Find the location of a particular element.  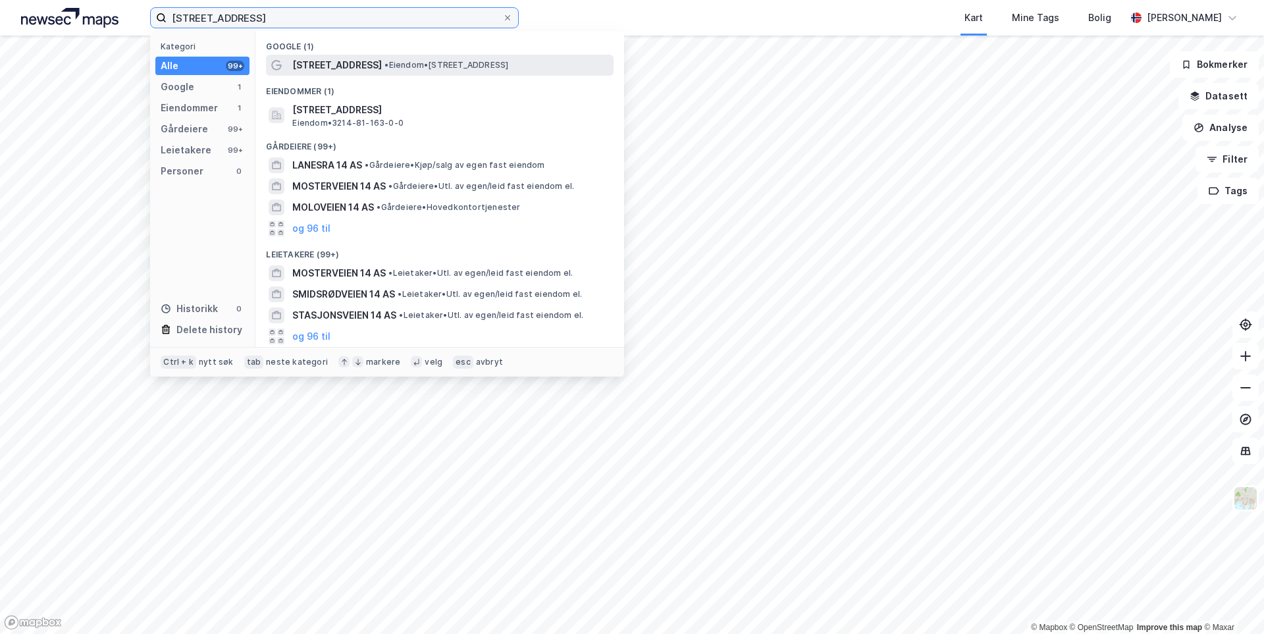

div: Kart is located at coordinates (973, 18).